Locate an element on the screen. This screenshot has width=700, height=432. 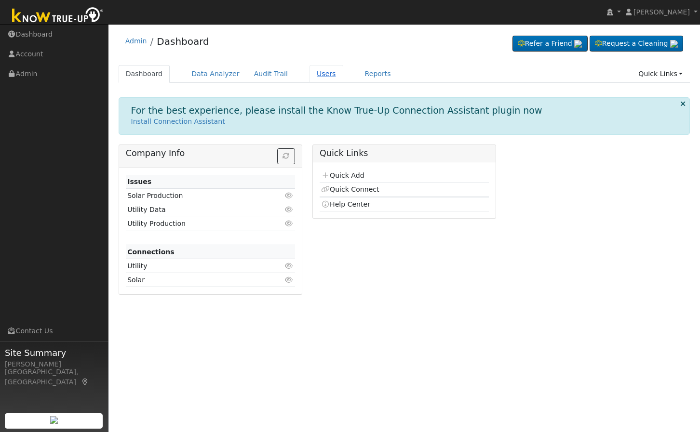
a: Request a Cleaning is located at coordinates (636, 44).